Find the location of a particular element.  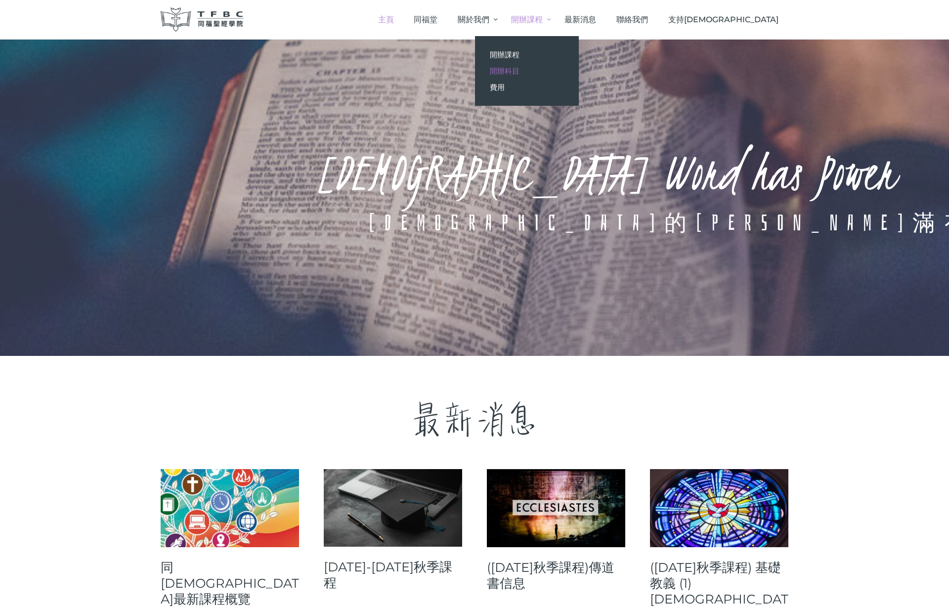

span: 同福堂 is located at coordinates (425, 19).